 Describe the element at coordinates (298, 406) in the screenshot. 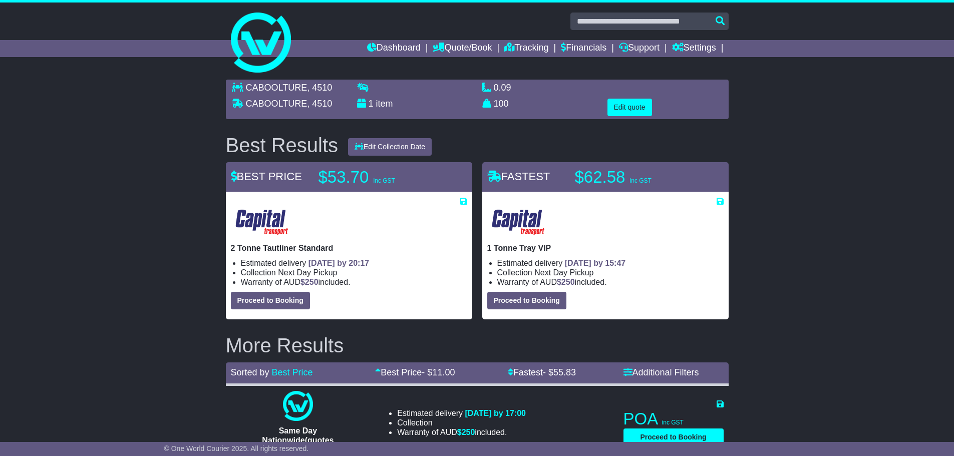

I see `img: One World Courier: Same Day Nationwide(quotes take 0.5-1 hour)` at that location.